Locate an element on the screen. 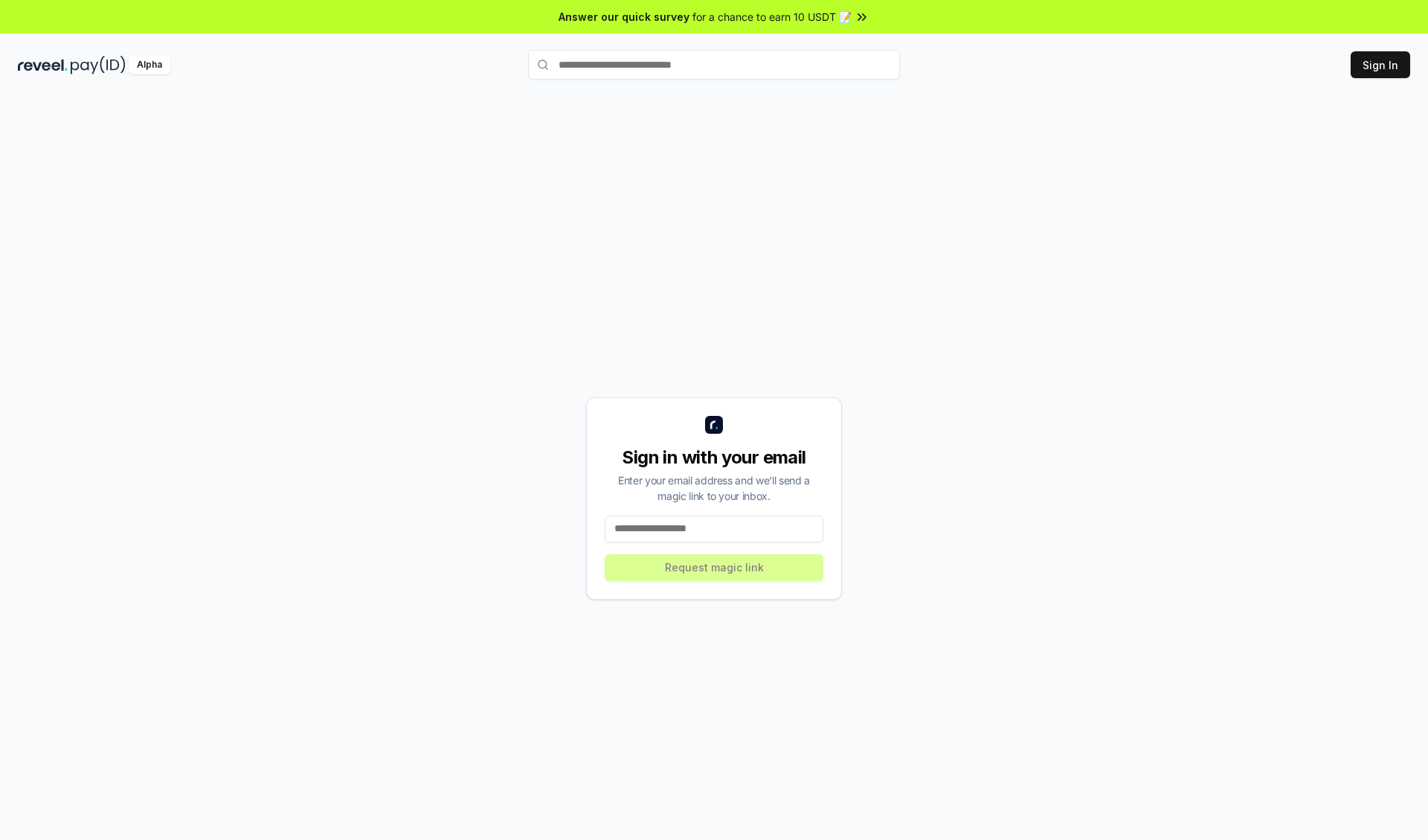 This screenshot has height=840, width=1428. div: Sign in with your email is located at coordinates (714, 458).